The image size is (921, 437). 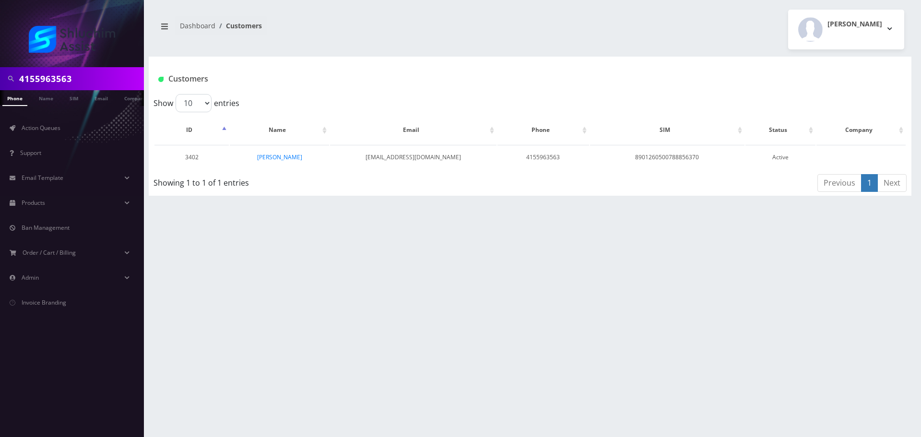 What do you see at coordinates (46, 227) in the screenshot?
I see `span: Ban Management` at bounding box center [46, 227].